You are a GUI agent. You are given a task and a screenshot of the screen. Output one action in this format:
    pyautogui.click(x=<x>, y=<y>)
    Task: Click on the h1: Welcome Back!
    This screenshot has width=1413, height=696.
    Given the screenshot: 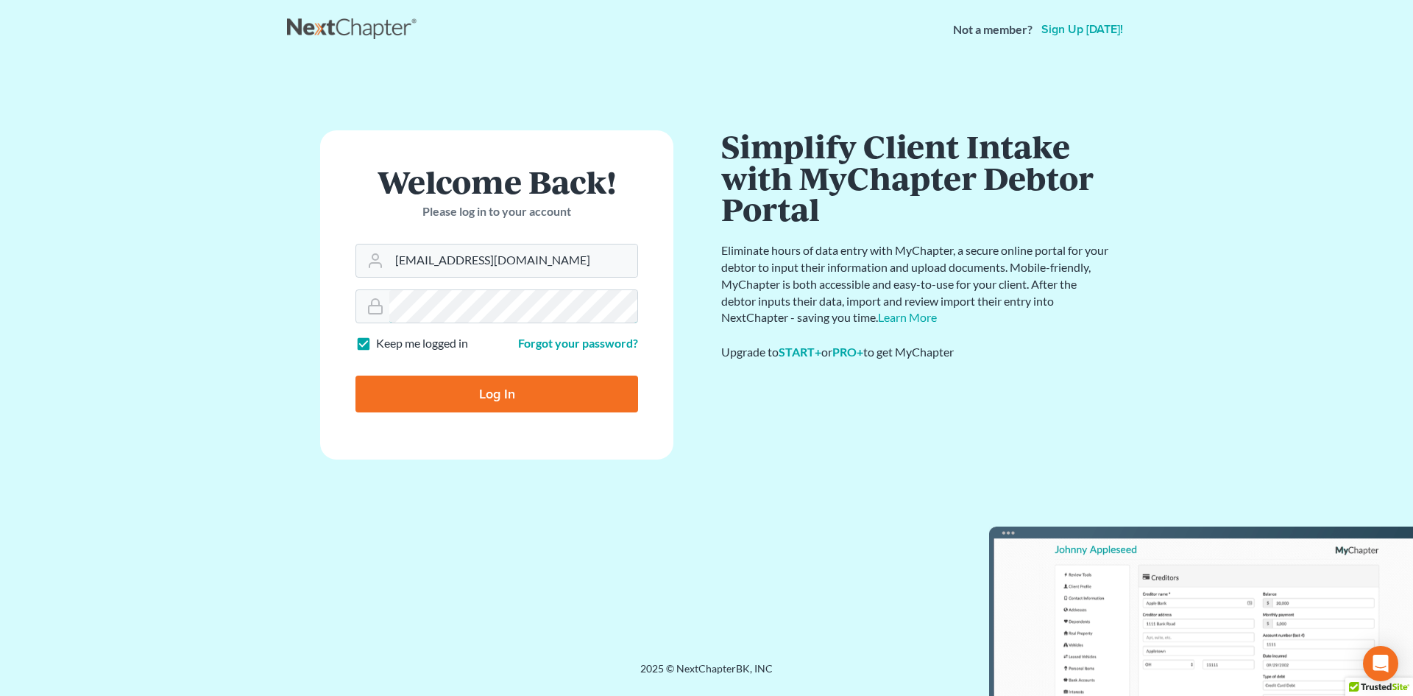 What is the action you would take?
    pyautogui.click(x=497, y=181)
    